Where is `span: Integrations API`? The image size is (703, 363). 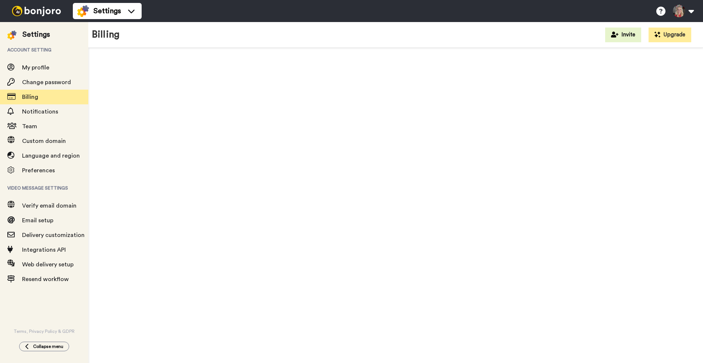 span: Integrations API is located at coordinates (44, 250).